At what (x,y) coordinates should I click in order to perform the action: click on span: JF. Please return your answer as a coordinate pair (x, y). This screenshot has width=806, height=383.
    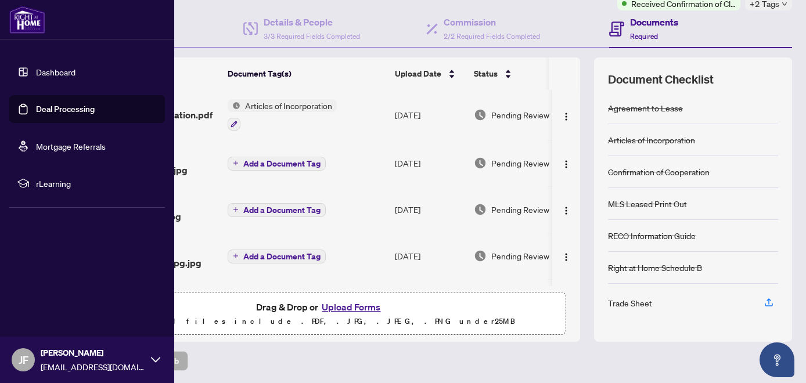
    Looking at the image, I should click on (23, 360).